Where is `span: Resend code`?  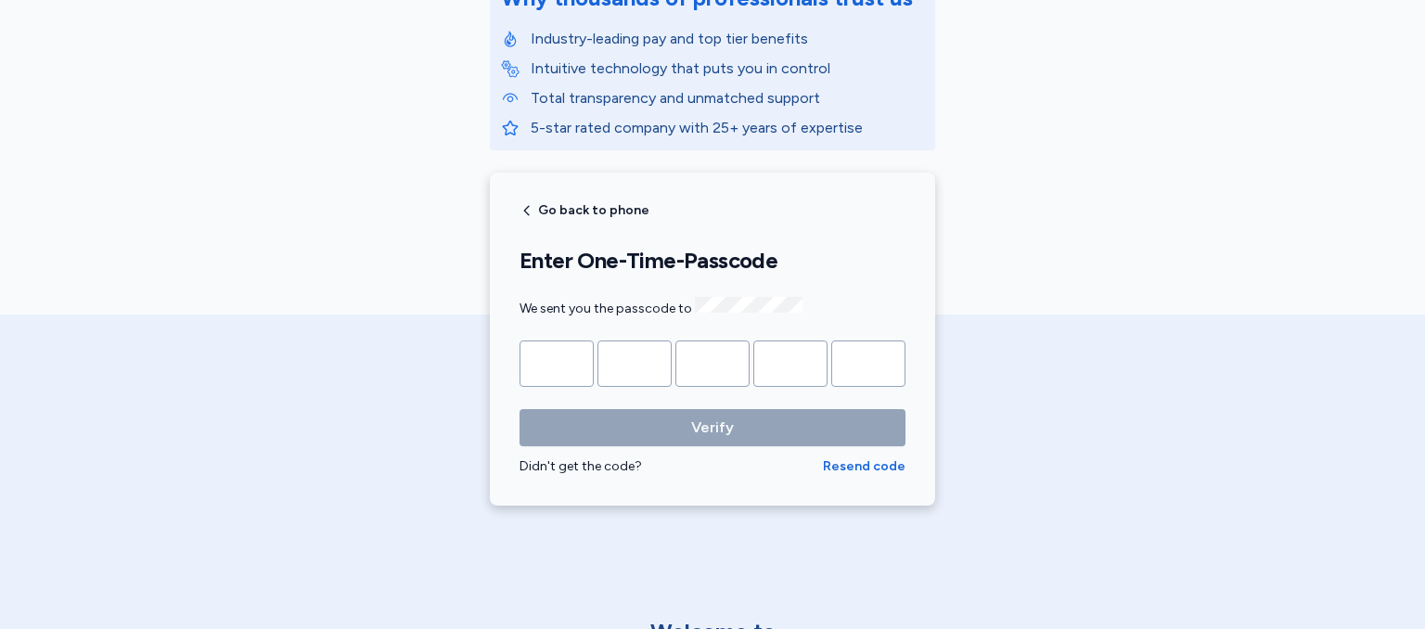
span: Resend code is located at coordinates (864, 467).